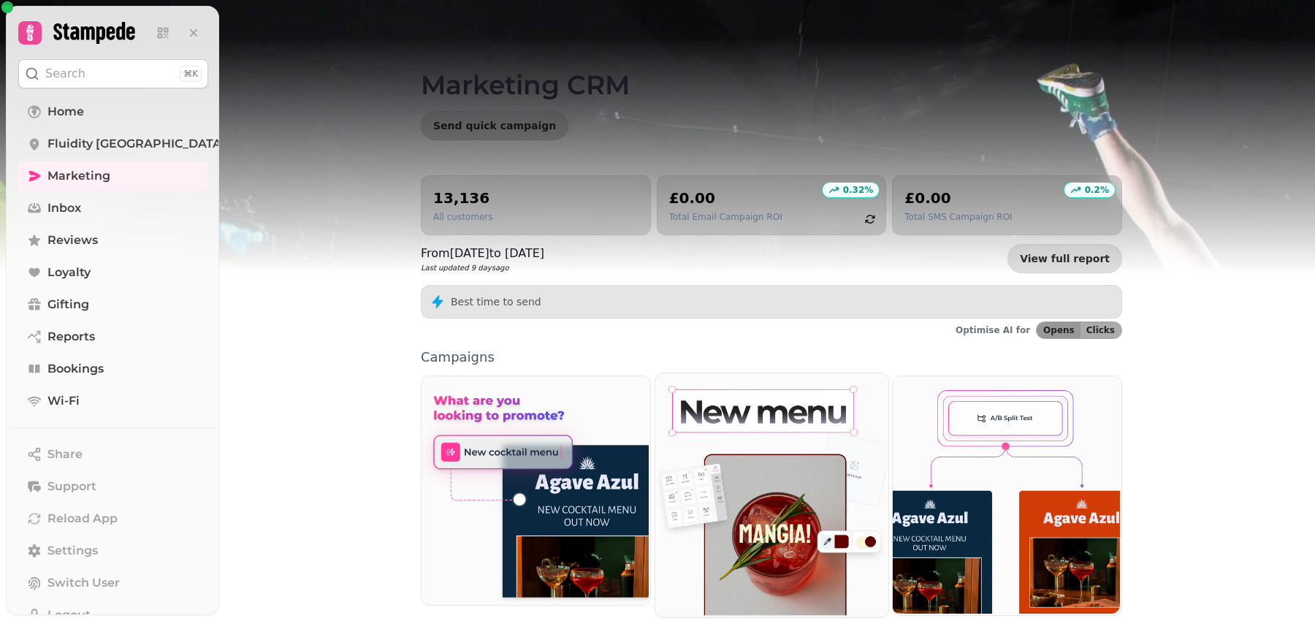 The image size is (1315, 621). I want to click on span: Home, so click(66, 112).